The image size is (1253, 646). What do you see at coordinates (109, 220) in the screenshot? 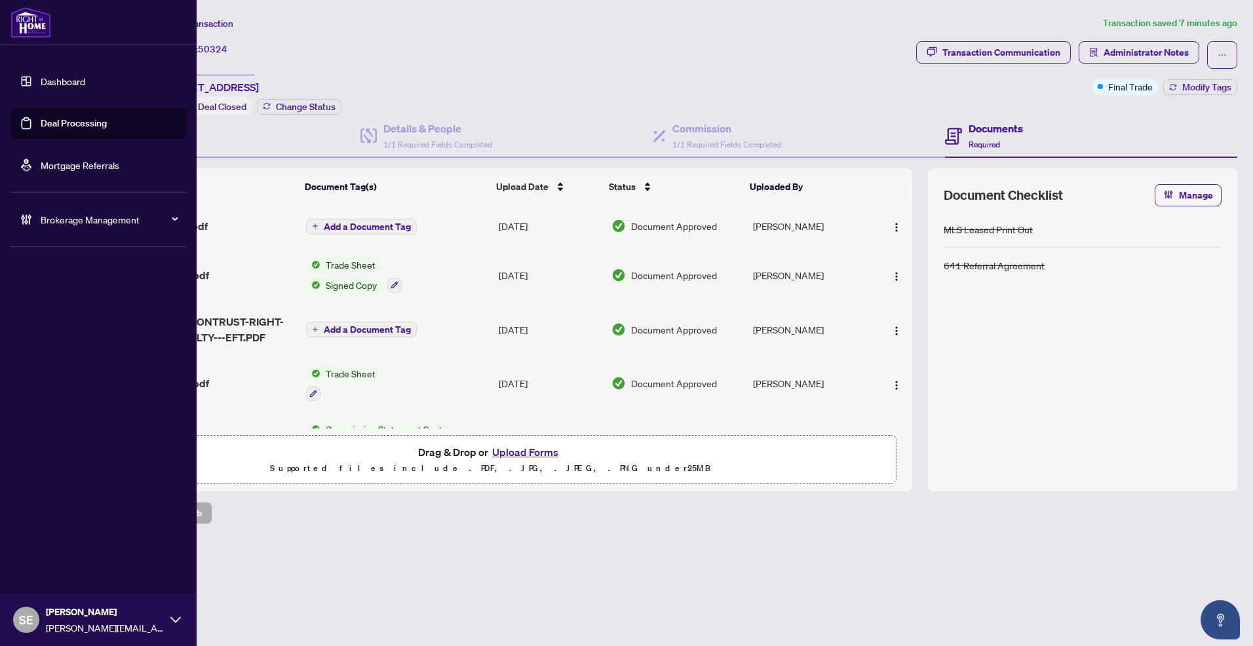
I see `span: Brokerage Management` at bounding box center [109, 220].